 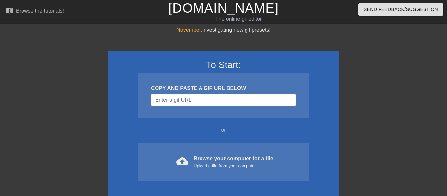 I want to click on span: menu_book, so click(x=9, y=10).